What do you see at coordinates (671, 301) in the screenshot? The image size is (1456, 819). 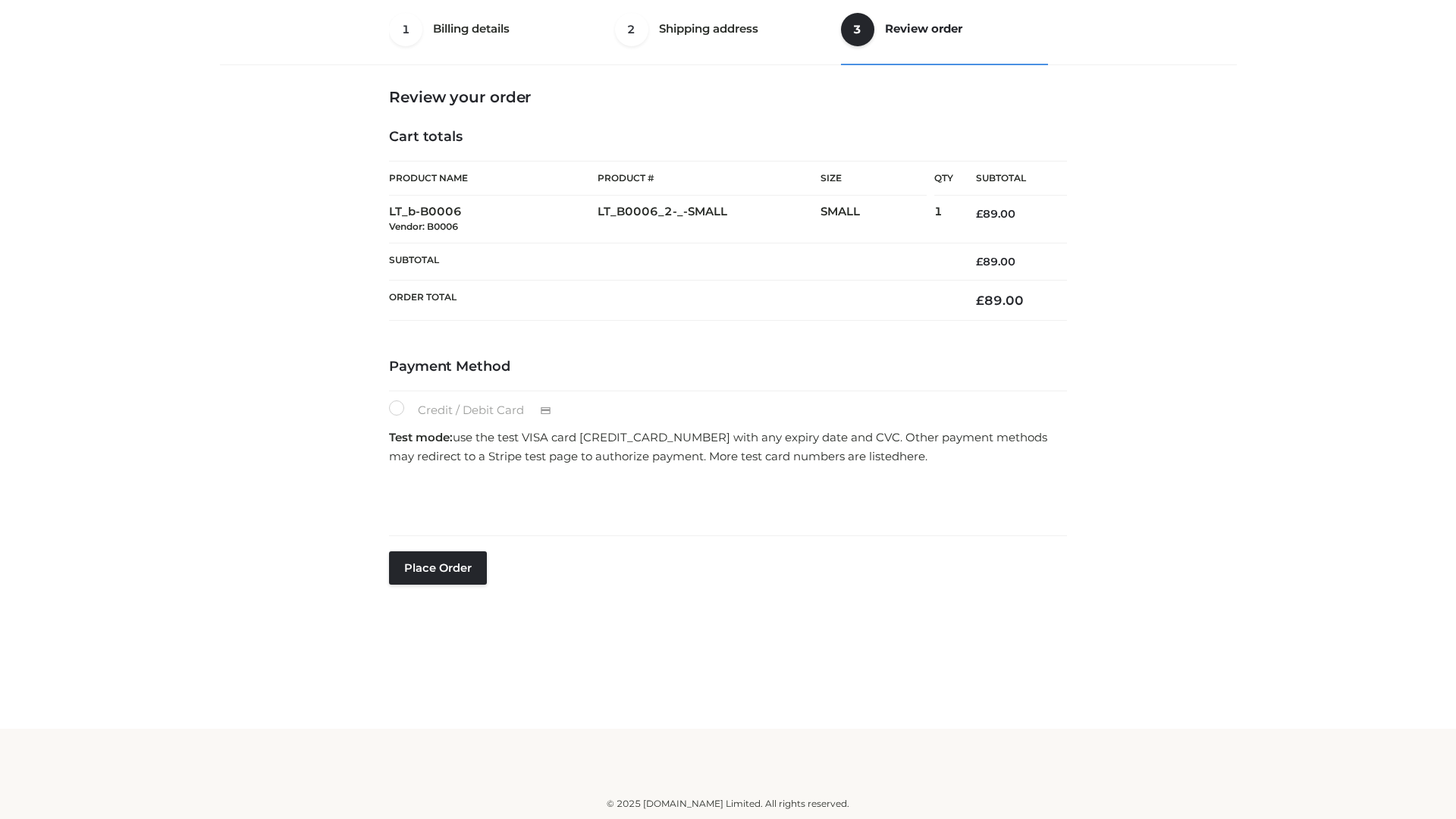 I see `th: Order Total` at bounding box center [671, 301].